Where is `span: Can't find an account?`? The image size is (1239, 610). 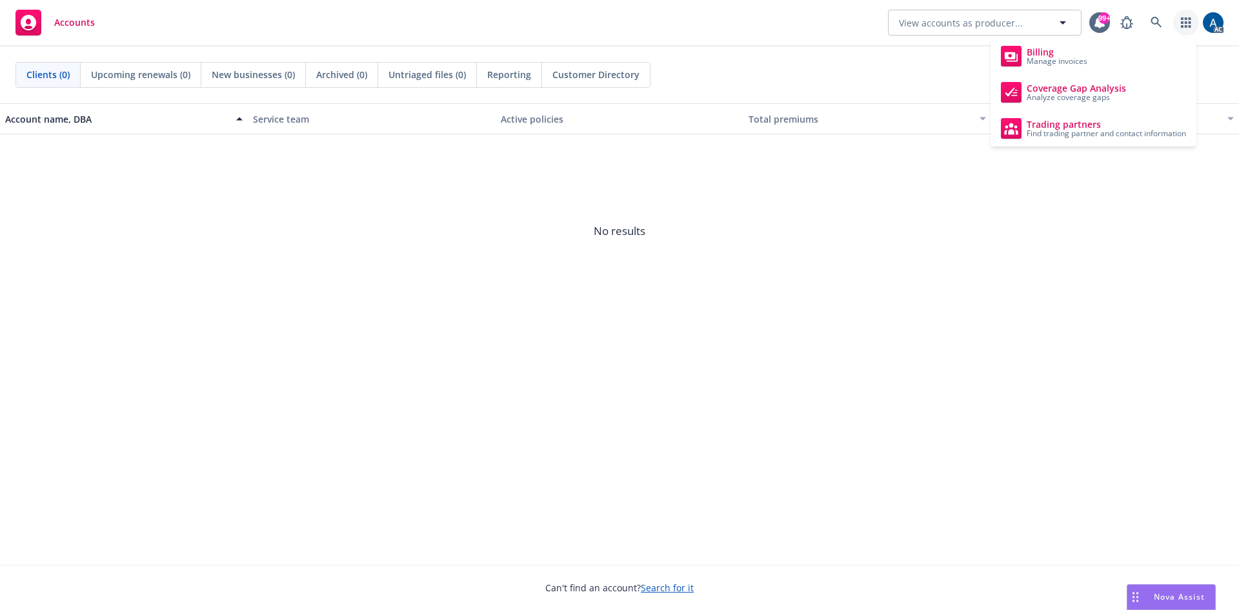 span: Can't find an account? is located at coordinates (620, 587).